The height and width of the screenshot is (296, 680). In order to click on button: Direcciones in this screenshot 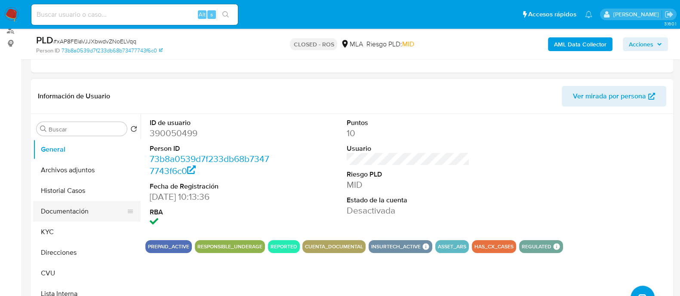, I will do `click(87, 253)`.